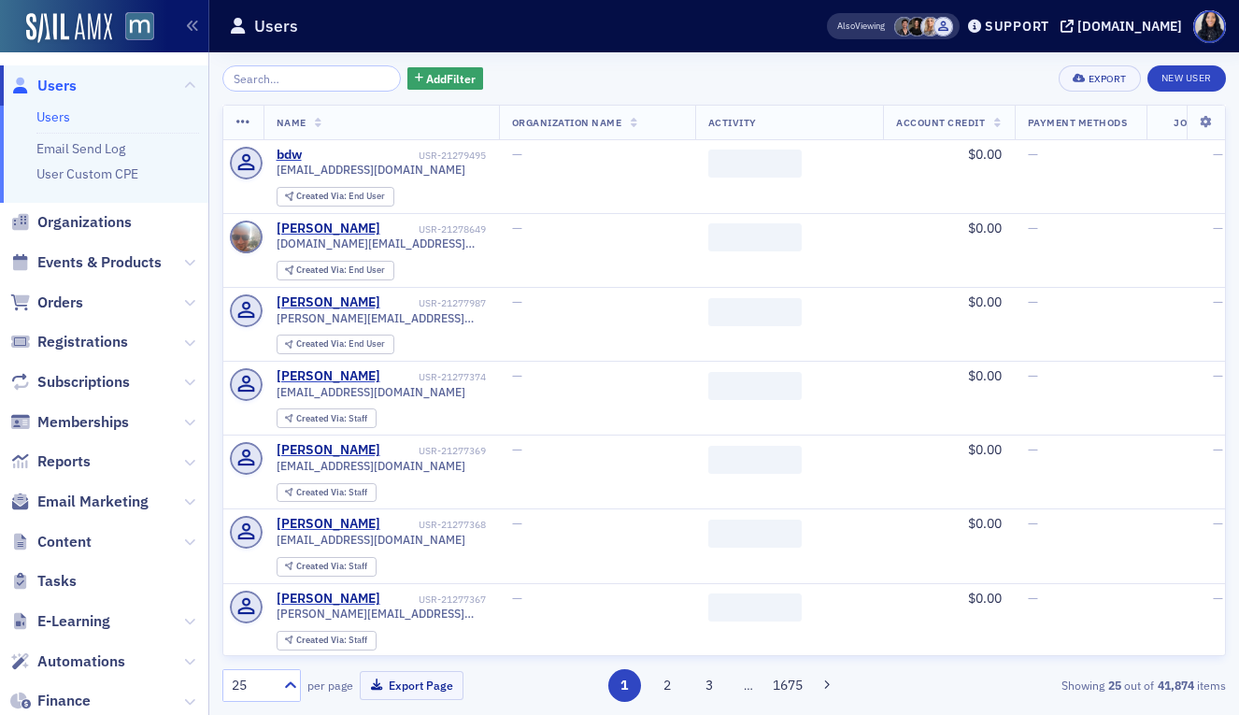 The width and height of the screenshot is (1239, 715). Describe the element at coordinates (434, 450) in the screenshot. I see `div: USR-21277369` at that location.